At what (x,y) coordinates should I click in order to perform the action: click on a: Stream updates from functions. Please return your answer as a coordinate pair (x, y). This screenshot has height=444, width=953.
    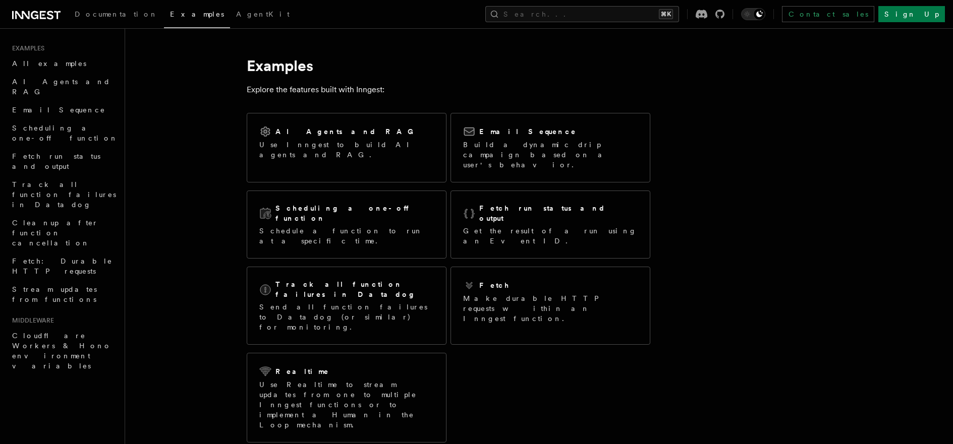
    Looking at the image, I should click on (63, 295).